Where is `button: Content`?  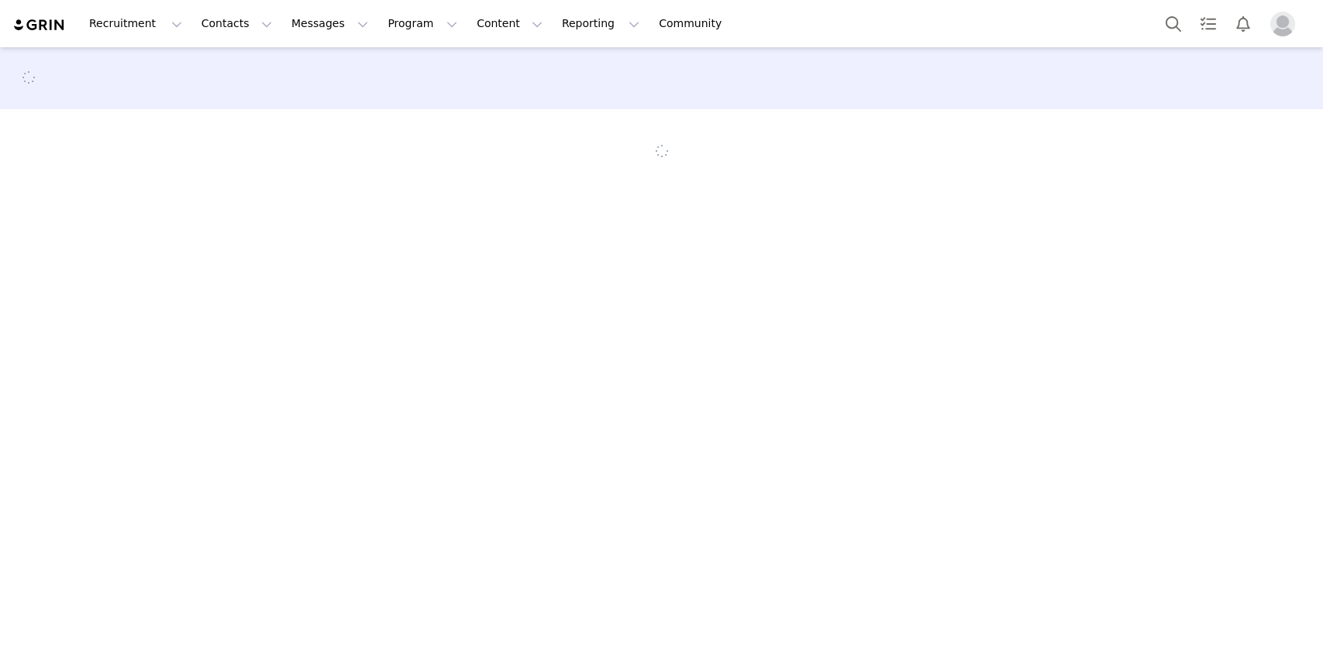 button: Content is located at coordinates (509, 23).